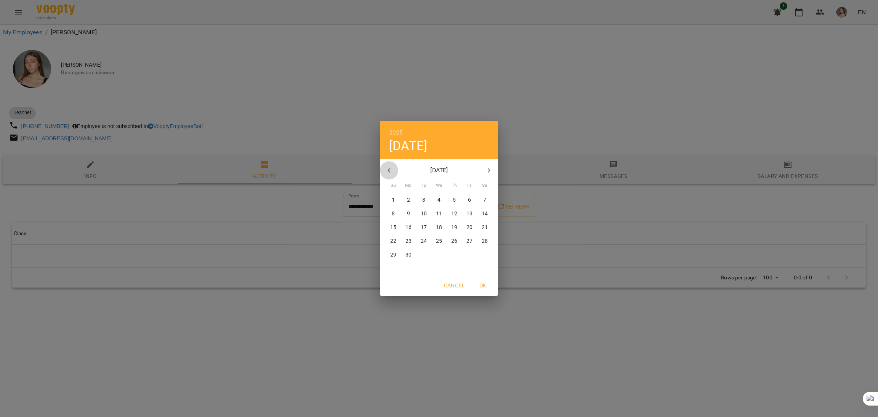  I want to click on span: We, so click(439, 186).